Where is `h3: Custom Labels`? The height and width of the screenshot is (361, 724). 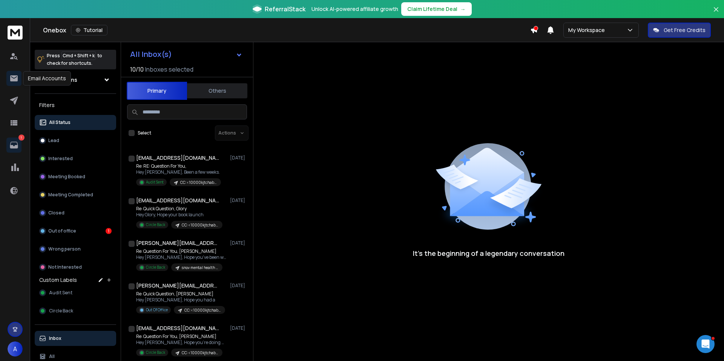
h3: Custom Labels is located at coordinates (58, 280).